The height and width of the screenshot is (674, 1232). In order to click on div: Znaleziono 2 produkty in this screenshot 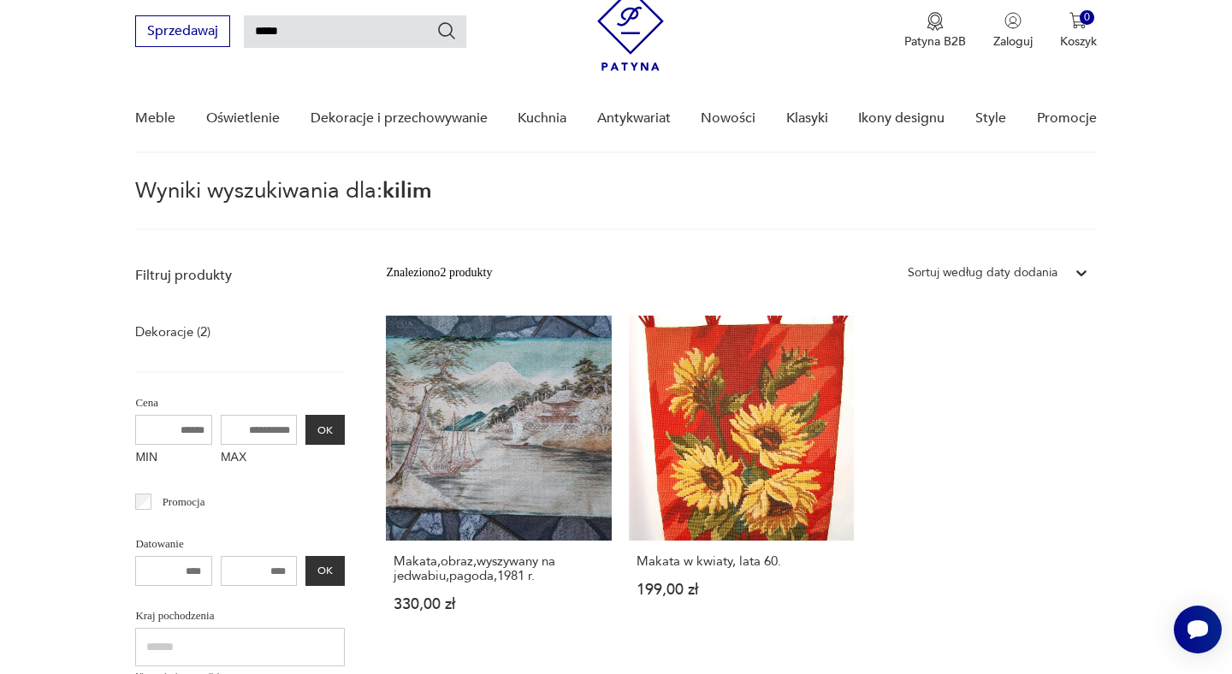, I will do `click(439, 273)`.